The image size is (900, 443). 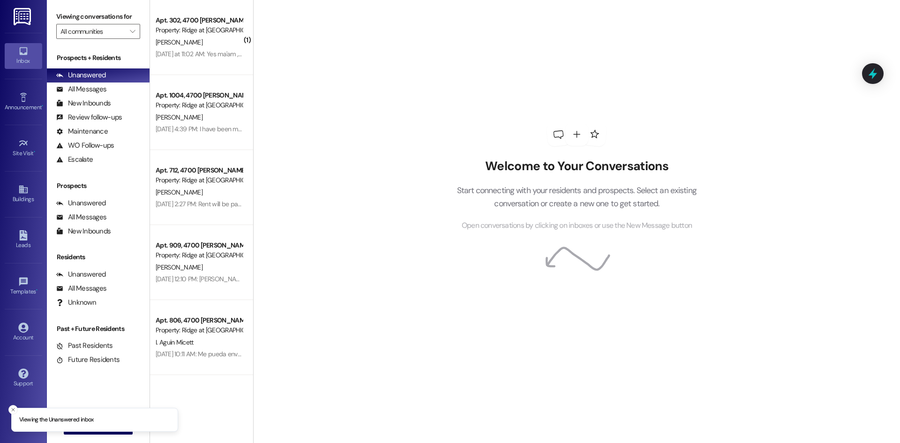 I want to click on button: Close toast, so click(x=13, y=409).